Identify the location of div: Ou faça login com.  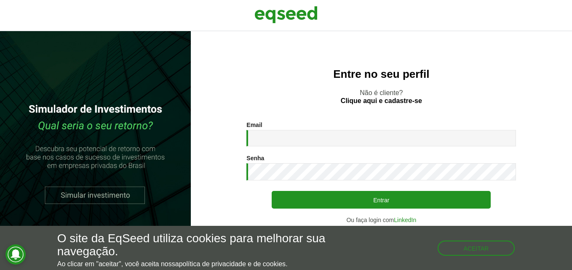
(381, 220).